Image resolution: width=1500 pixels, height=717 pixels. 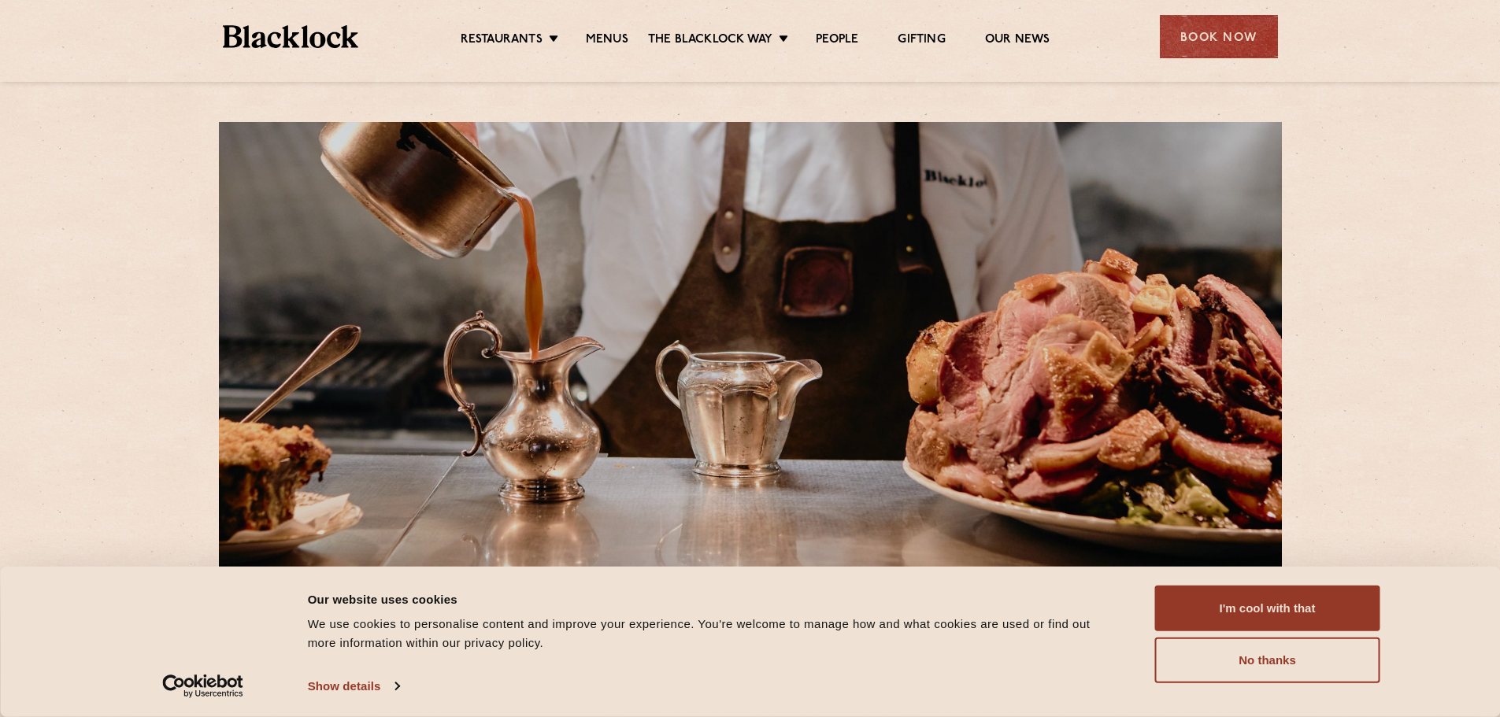 I want to click on button: I'm cool with that, so click(x=1268, y=609).